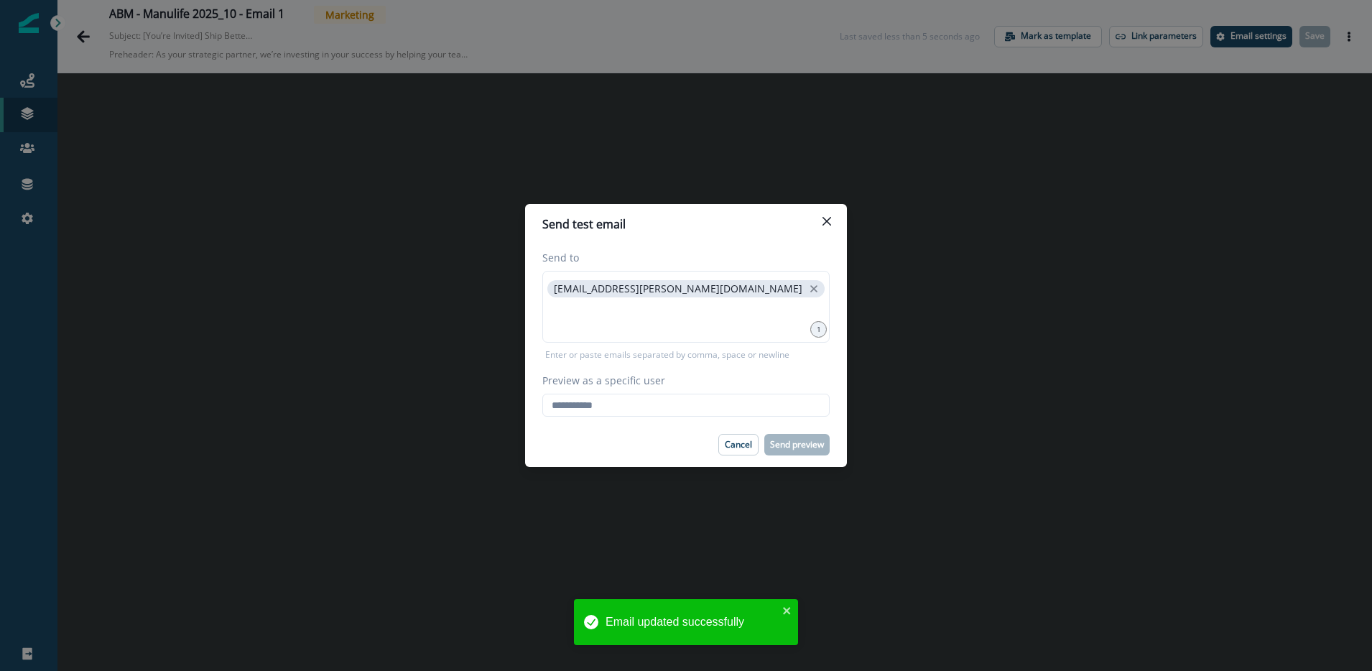  What do you see at coordinates (738, 444) in the screenshot?
I see `button: Cancel` at bounding box center [738, 444].